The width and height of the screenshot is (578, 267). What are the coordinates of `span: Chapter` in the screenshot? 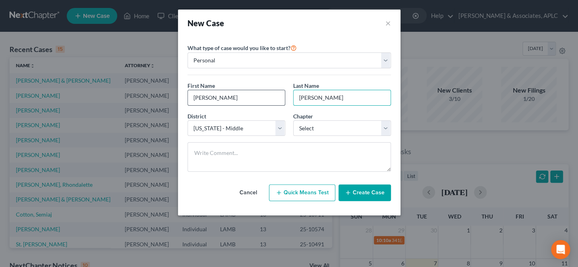 It's located at (303, 116).